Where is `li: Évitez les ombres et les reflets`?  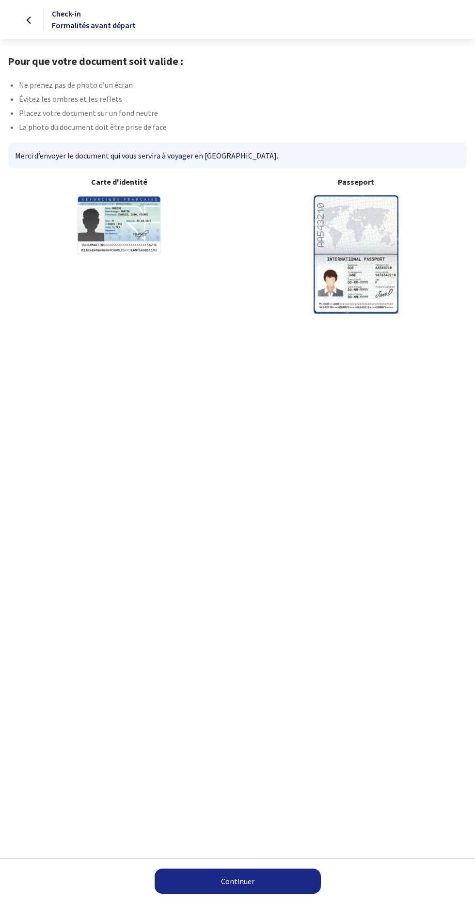 li: Évitez les ombres et les reflets is located at coordinates (243, 100).